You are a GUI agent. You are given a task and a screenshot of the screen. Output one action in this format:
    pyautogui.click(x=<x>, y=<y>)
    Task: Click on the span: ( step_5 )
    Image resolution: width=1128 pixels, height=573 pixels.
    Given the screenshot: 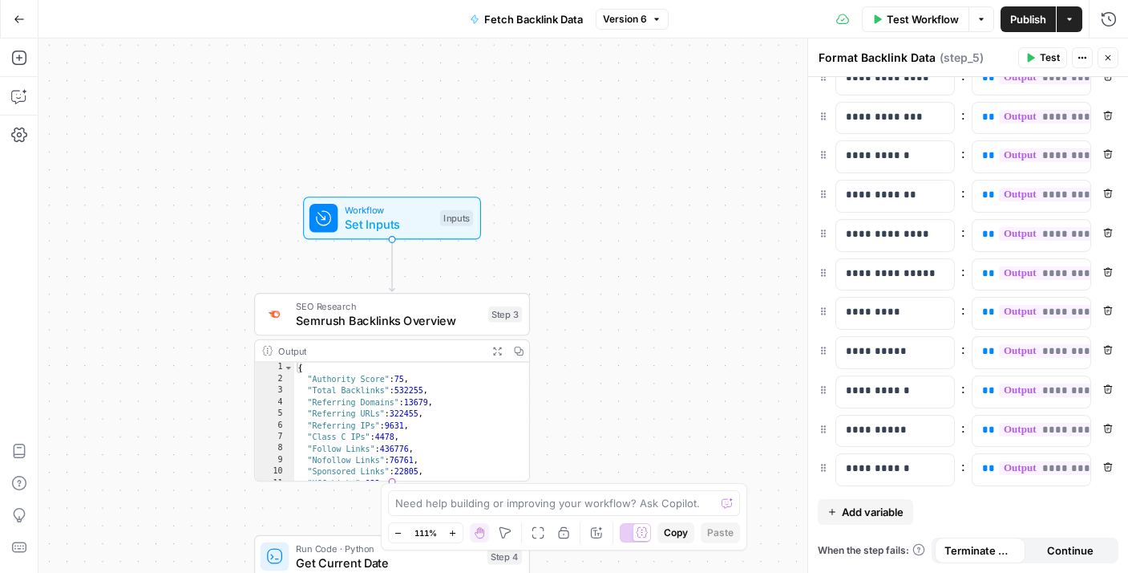 What is the action you would take?
    pyautogui.click(x=961, y=58)
    